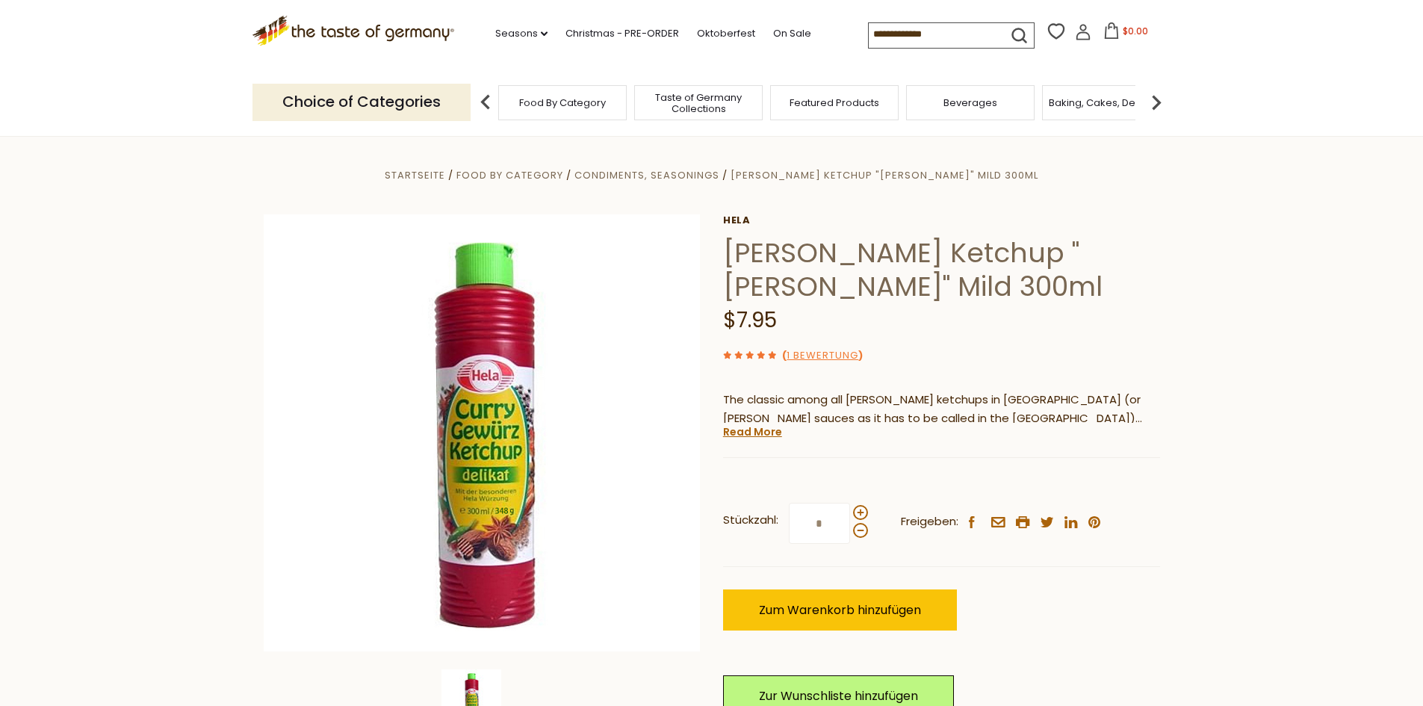 The image size is (1423, 706). I want to click on strong: Stückzahl:, so click(751, 520).